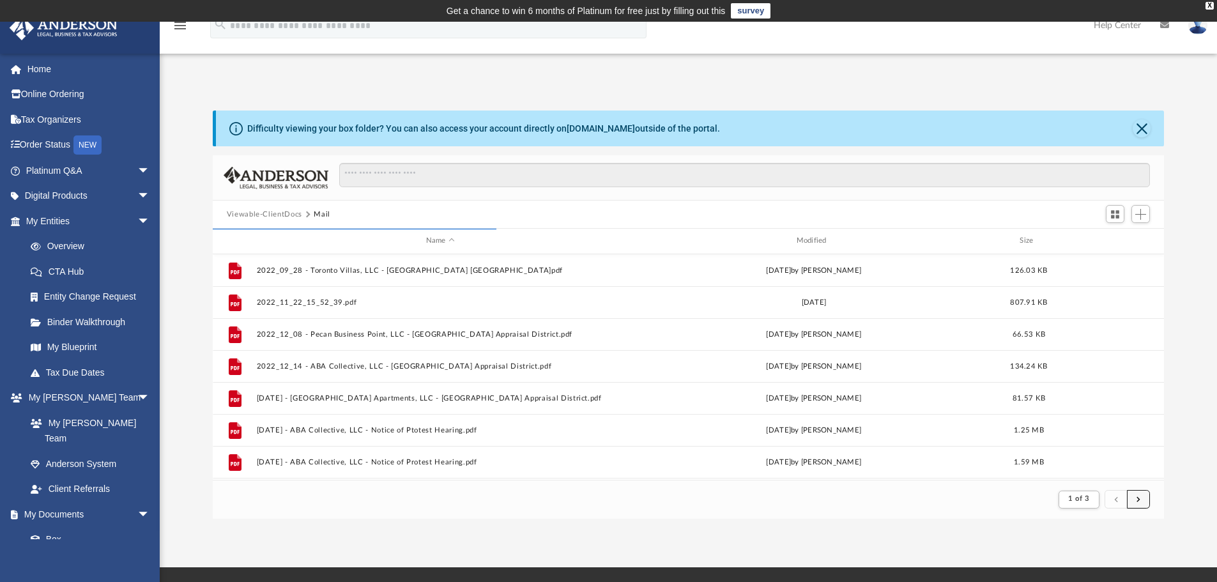  I want to click on button: Switch to Grid View, so click(1116, 214).